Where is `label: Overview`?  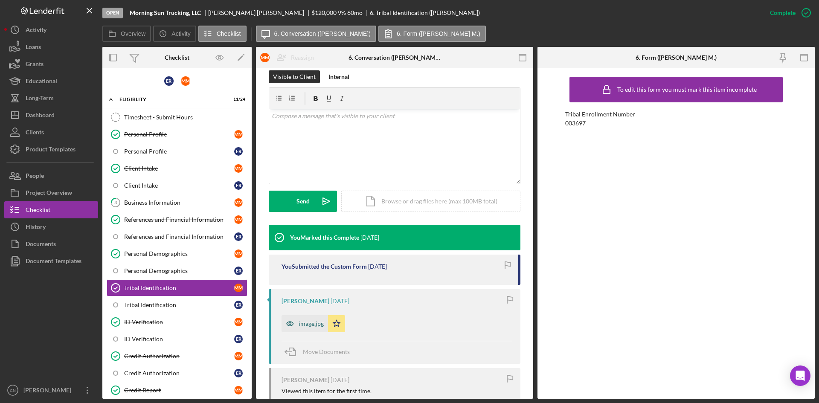
label: Overview is located at coordinates (133, 34).